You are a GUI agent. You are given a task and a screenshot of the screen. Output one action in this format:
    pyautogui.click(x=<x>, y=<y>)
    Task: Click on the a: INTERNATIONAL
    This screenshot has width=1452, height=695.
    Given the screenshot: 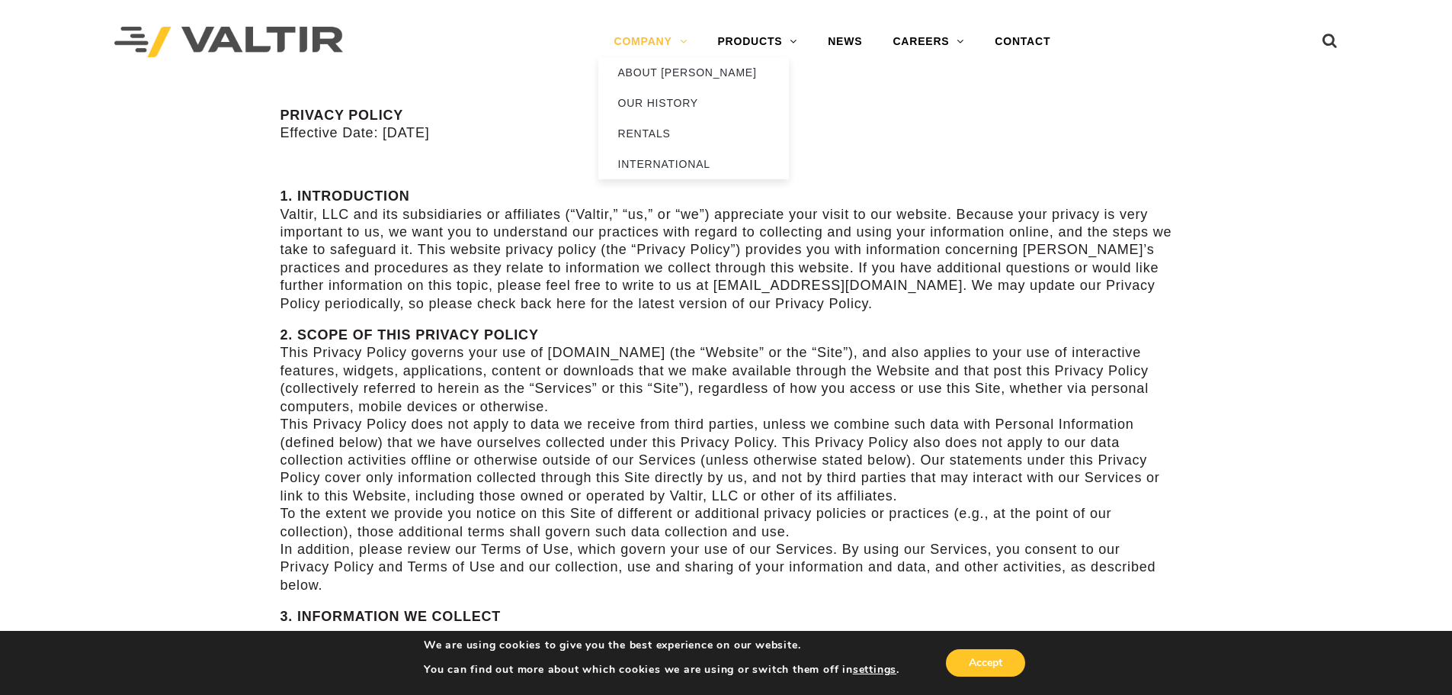 What is the action you would take?
    pyautogui.click(x=694, y=164)
    